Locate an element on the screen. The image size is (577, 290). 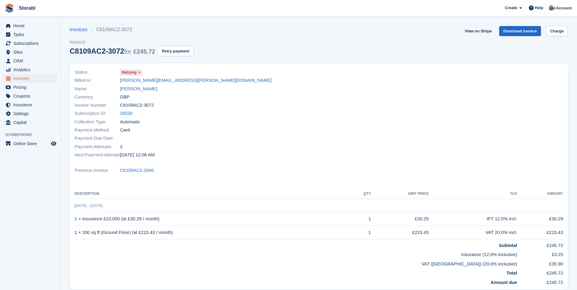
th: Unit Price is located at coordinates (400, 194).